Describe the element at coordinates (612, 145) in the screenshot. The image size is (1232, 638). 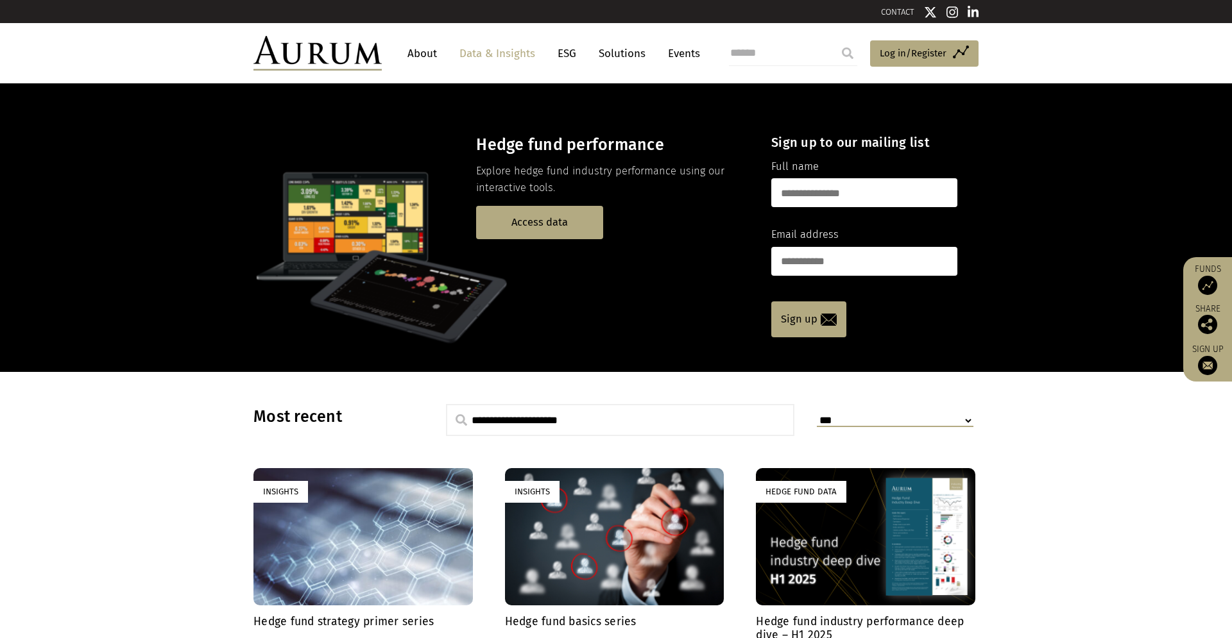
I see `h3: Hedge fund performance` at that location.